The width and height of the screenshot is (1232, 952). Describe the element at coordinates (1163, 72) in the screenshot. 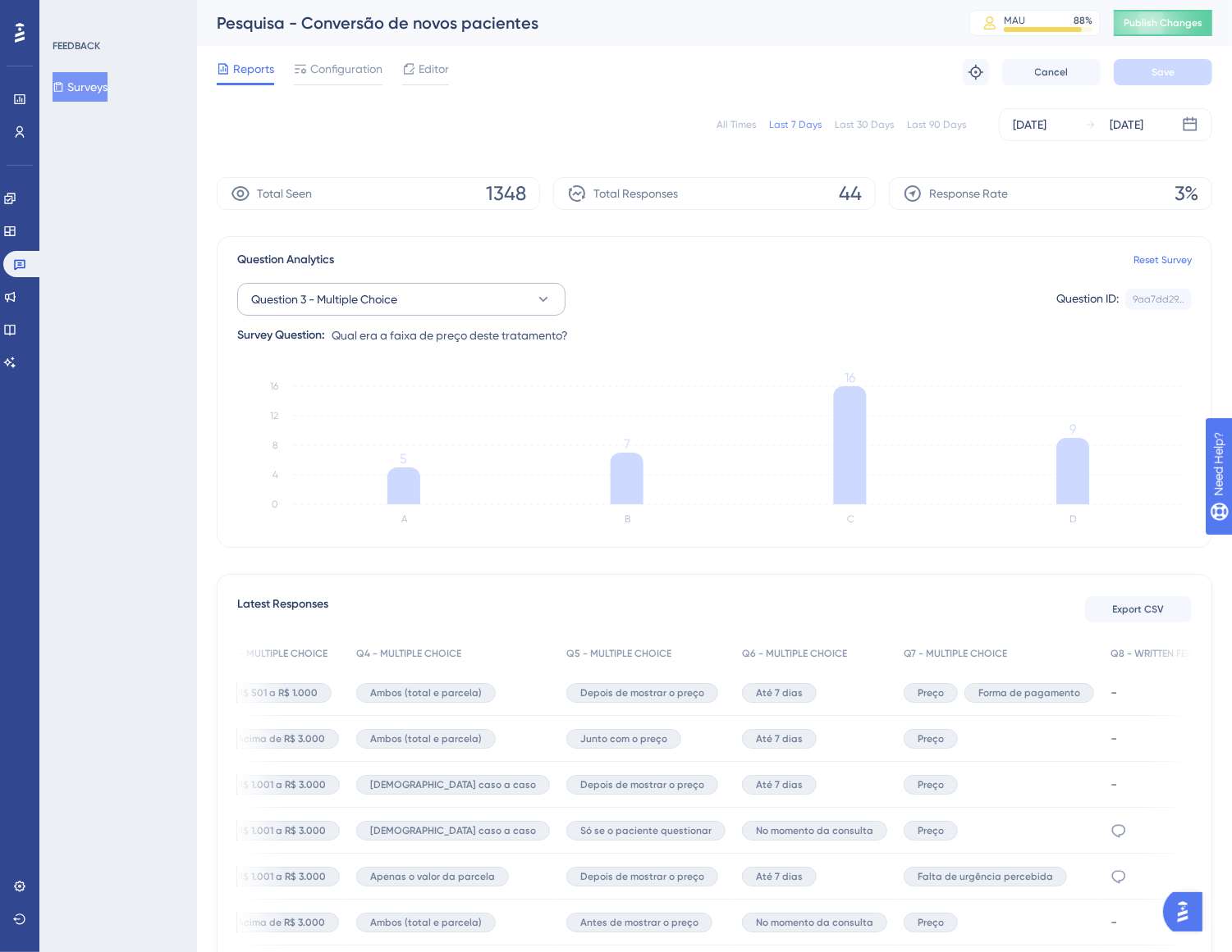

I see `button: Save` at that location.